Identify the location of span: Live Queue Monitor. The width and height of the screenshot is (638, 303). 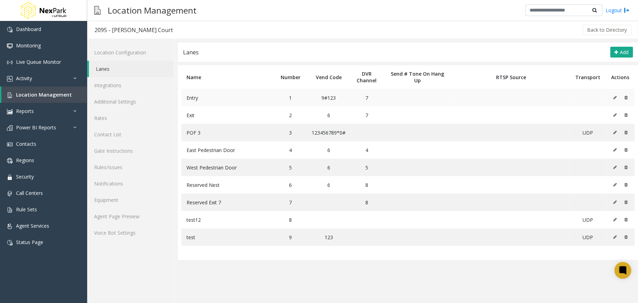
(38, 62).